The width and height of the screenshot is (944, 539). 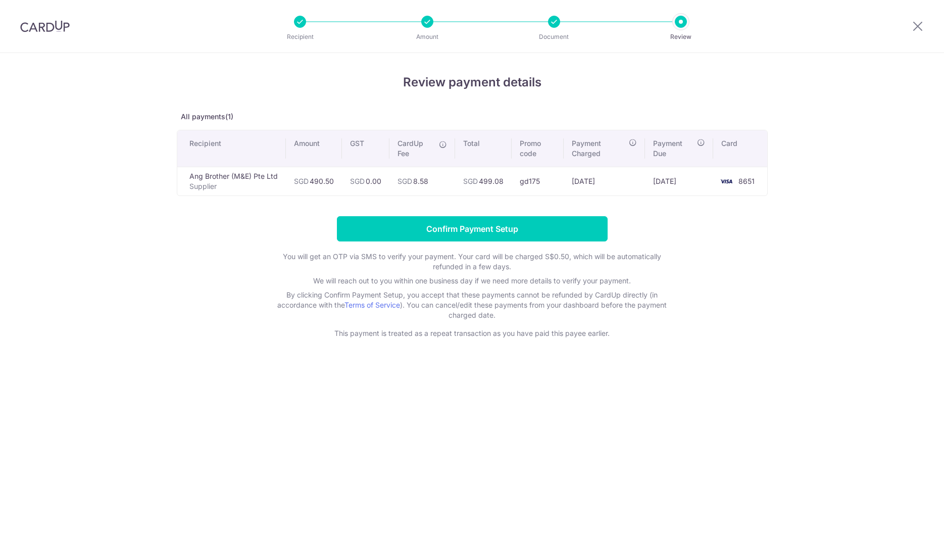 What do you see at coordinates (314, 148) in the screenshot?
I see `th: Amount` at bounding box center [314, 148].